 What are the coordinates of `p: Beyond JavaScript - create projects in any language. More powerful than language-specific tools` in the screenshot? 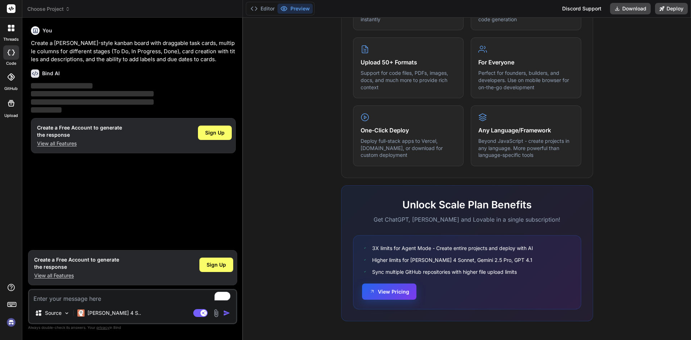 It's located at (526, 148).